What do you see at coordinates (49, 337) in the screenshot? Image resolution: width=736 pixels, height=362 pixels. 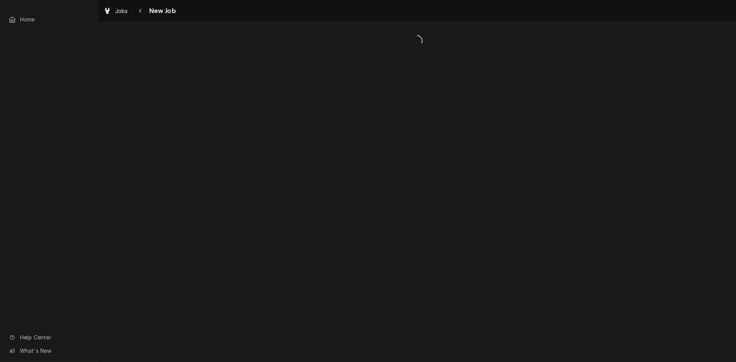 I see `a: Go to Help Center` at bounding box center [49, 337].